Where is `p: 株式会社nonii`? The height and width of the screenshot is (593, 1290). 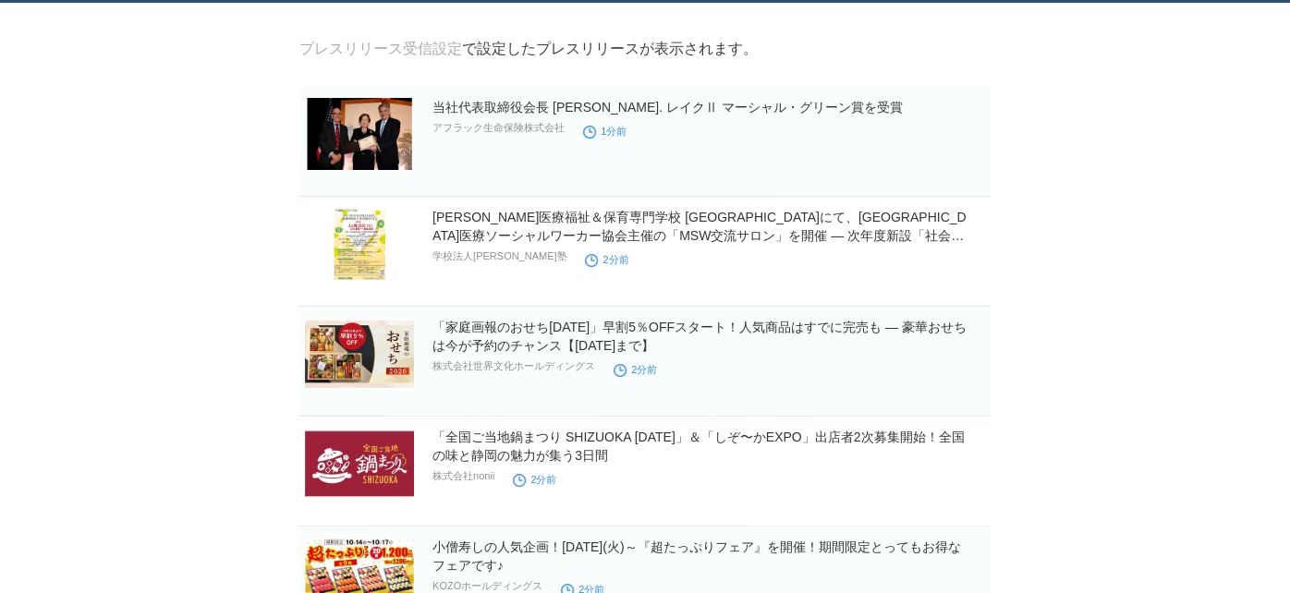 p: 株式会社nonii is located at coordinates (463, 476).